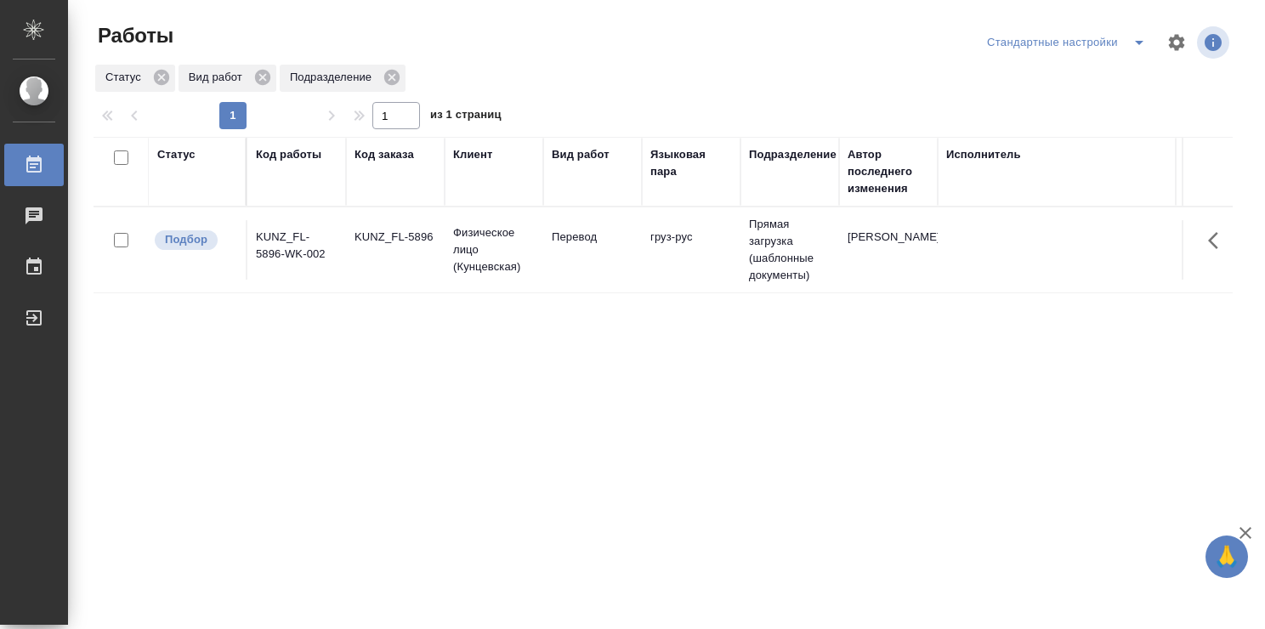 This screenshot has width=1265, height=629. I want to click on span: Настроить таблицу, so click(1176, 43).